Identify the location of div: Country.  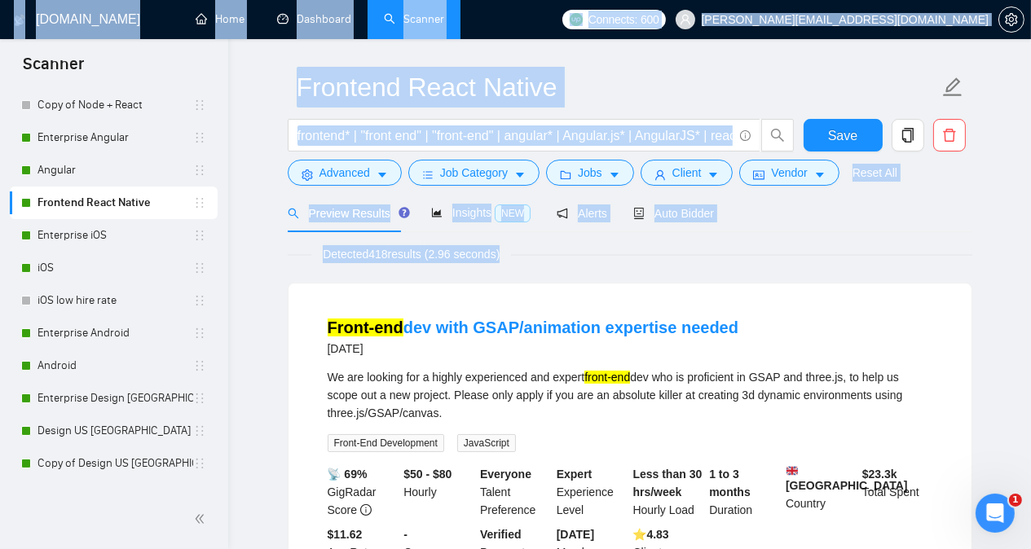
(821, 492).